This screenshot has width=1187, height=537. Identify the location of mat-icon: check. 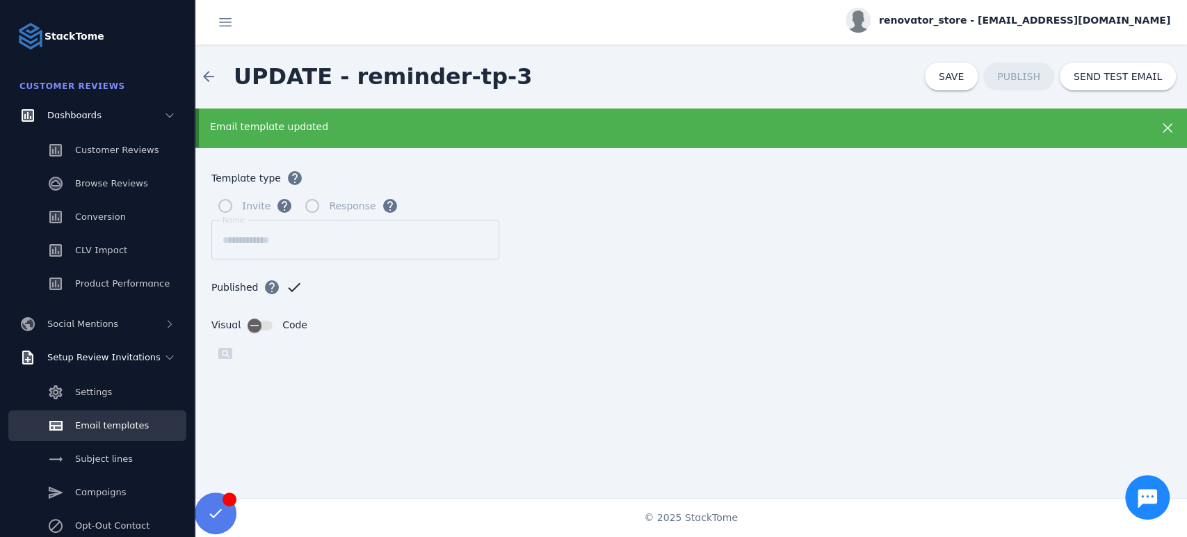
(294, 287).